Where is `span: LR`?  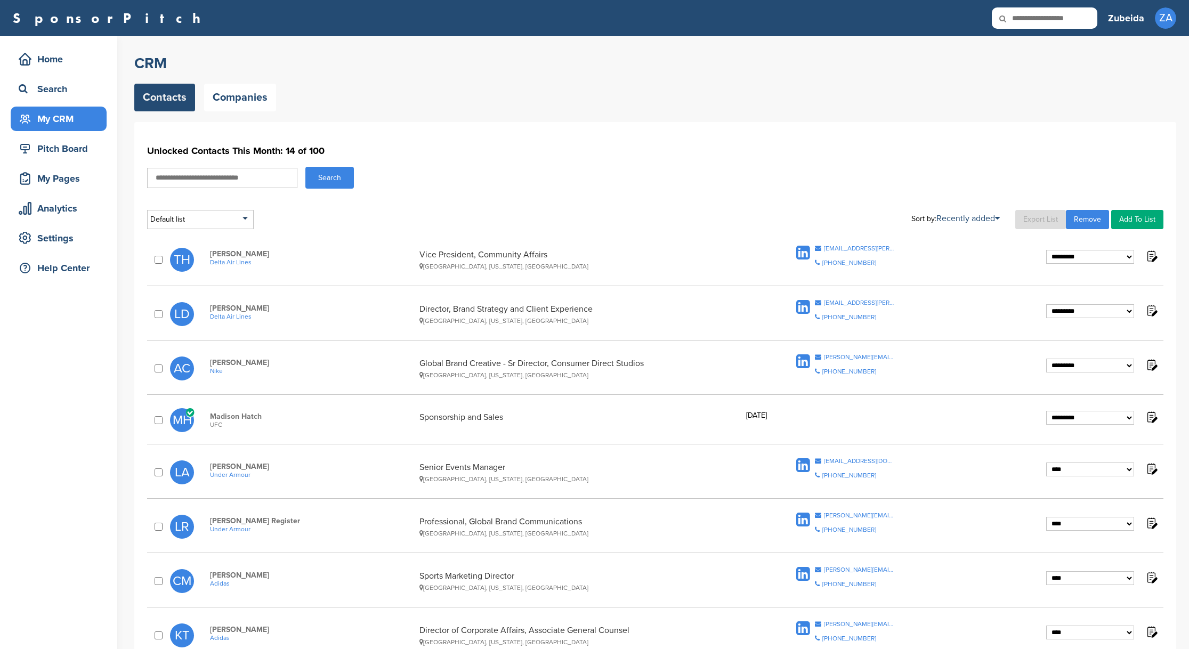 span: LR is located at coordinates (182, 527).